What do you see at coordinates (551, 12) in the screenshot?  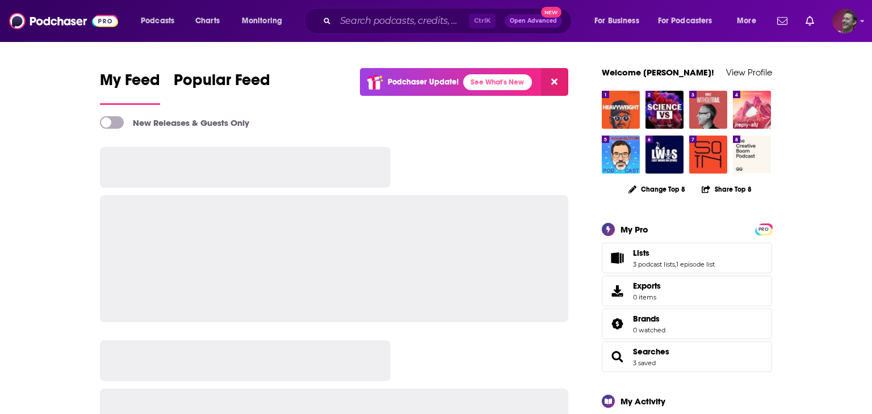 I see `span: New` at bounding box center [551, 12].